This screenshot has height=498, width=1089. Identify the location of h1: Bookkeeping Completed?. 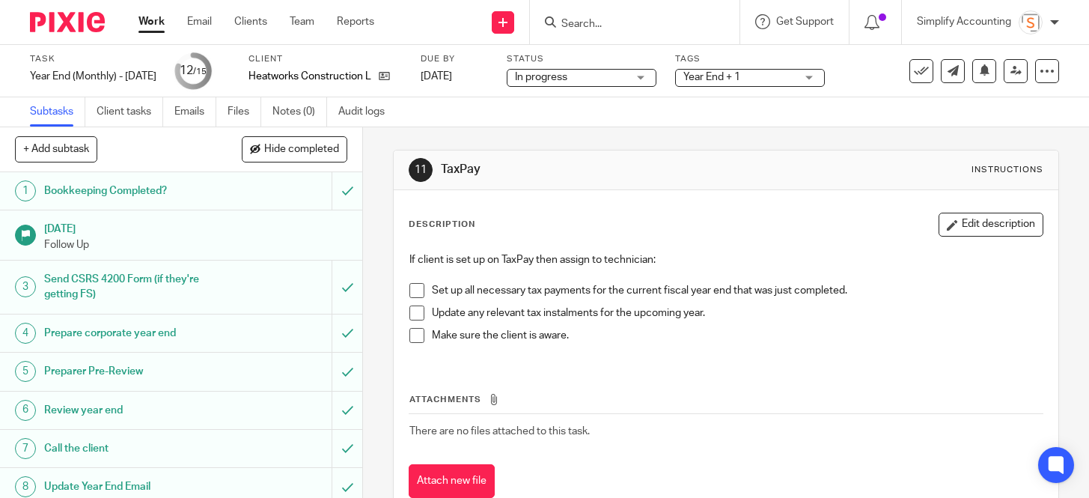
(135, 191).